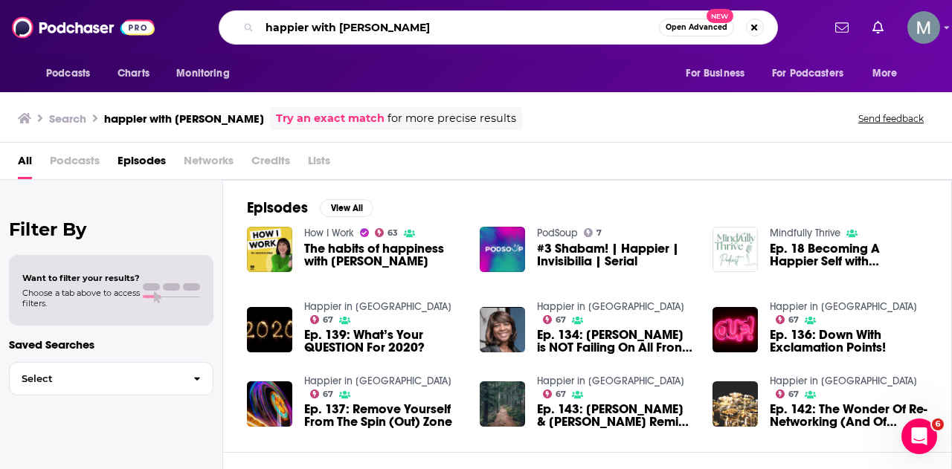 This screenshot has height=469, width=952. Describe the element at coordinates (68, 74) in the screenshot. I see `span: Podcasts` at that location.